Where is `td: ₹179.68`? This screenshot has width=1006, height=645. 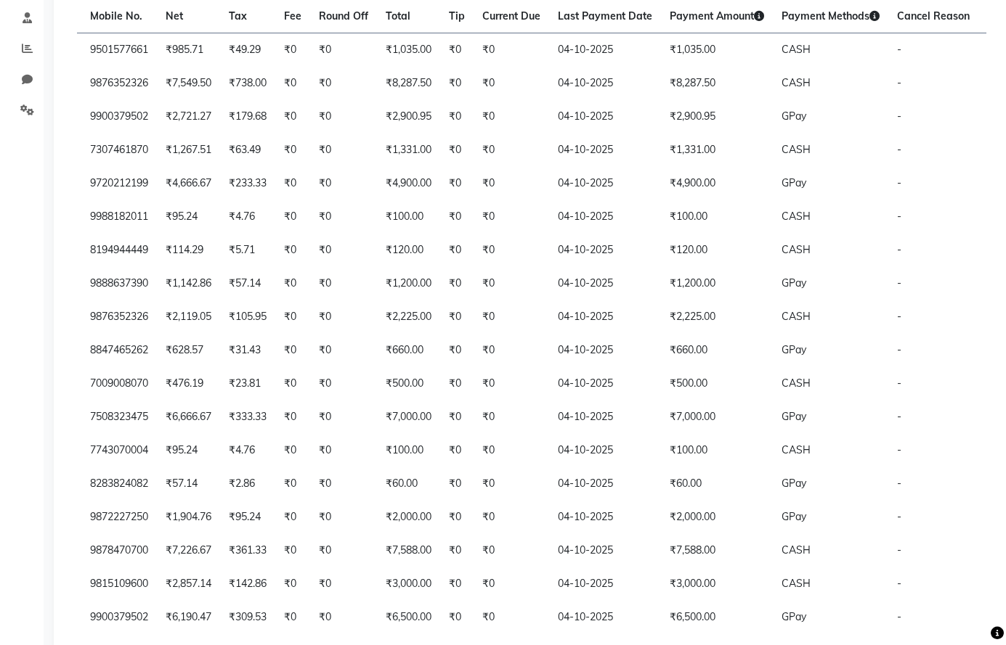
td: ₹179.68 is located at coordinates (248, 117).